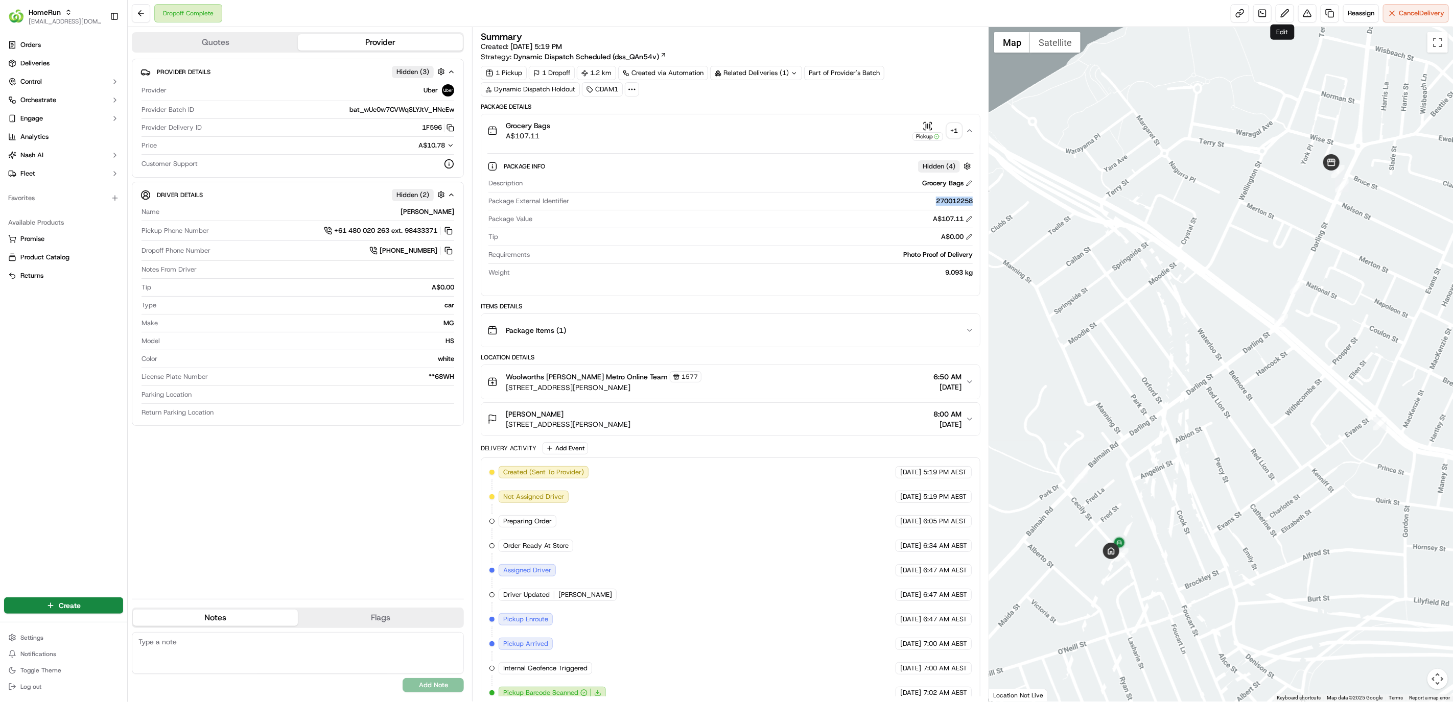 This screenshot has height=702, width=1453. What do you see at coordinates (1282, 32) in the screenshot?
I see `div: Edit` at bounding box center [1282, 32].